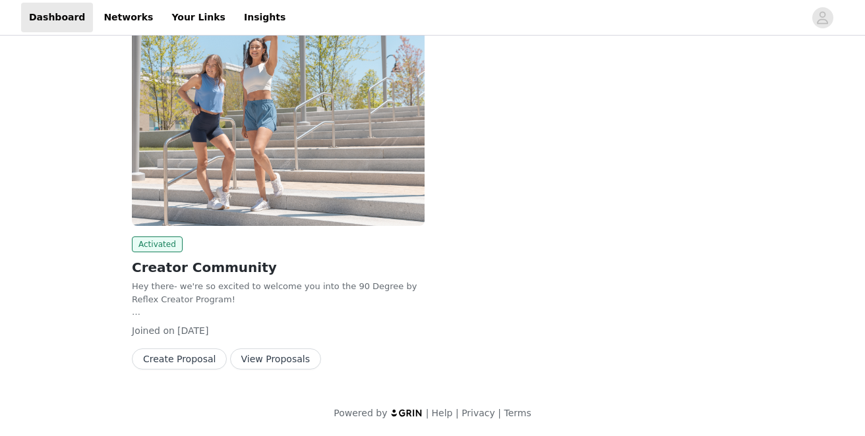  I want to click on a: Your Links, so click(198, 17).